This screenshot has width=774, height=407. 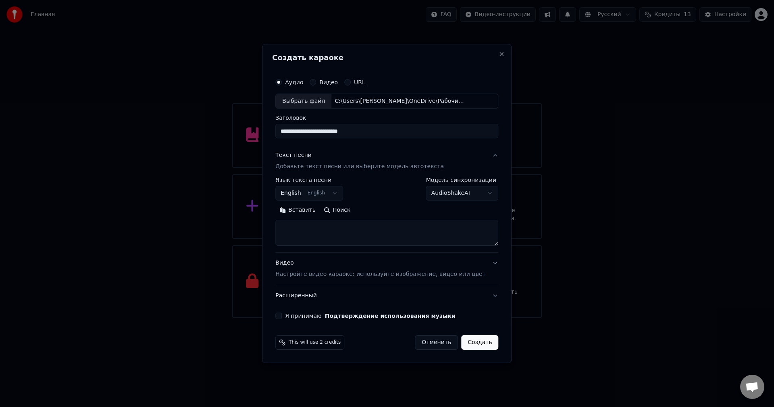 I want to click on label: Язык текста песни, so click(x=309, y=180).